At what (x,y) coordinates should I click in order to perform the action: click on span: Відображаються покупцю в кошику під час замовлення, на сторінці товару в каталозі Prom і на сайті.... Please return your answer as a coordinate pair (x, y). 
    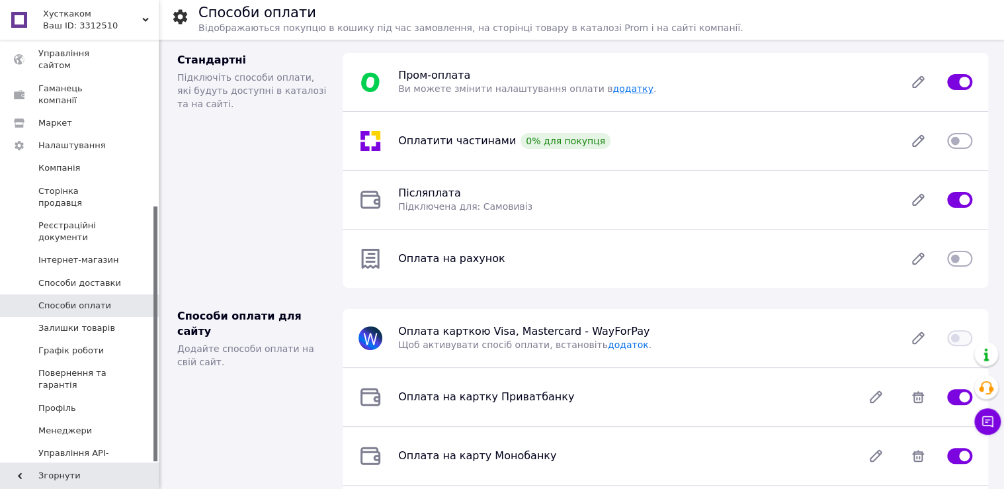
    Looking at the image, I should click on (470, 28).